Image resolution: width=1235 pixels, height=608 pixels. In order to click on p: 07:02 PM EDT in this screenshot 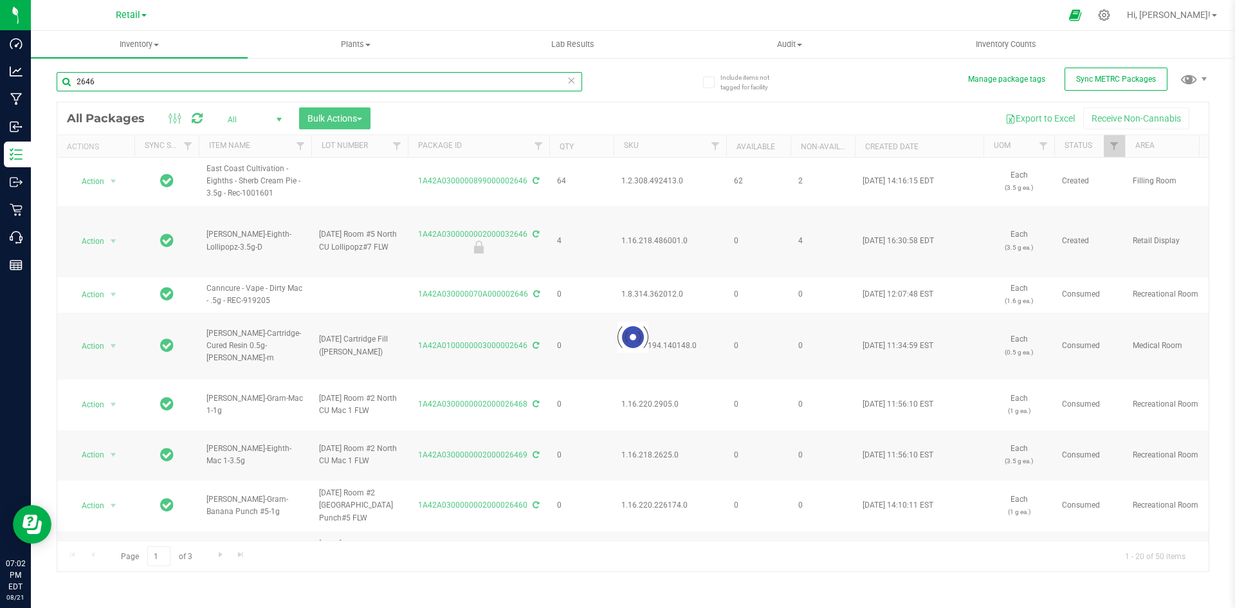, I will do `click(15, 575)`.